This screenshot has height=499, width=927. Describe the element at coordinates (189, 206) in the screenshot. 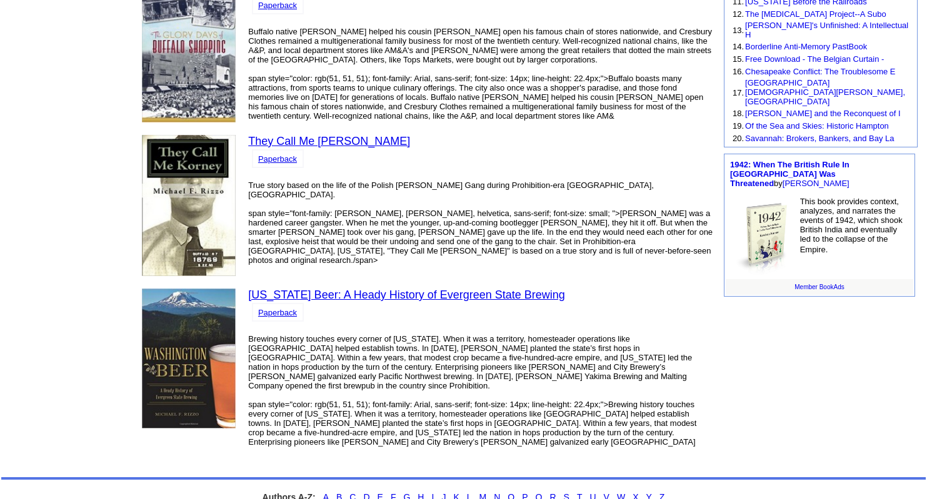

I see `img: 53943.jpg` at that location.